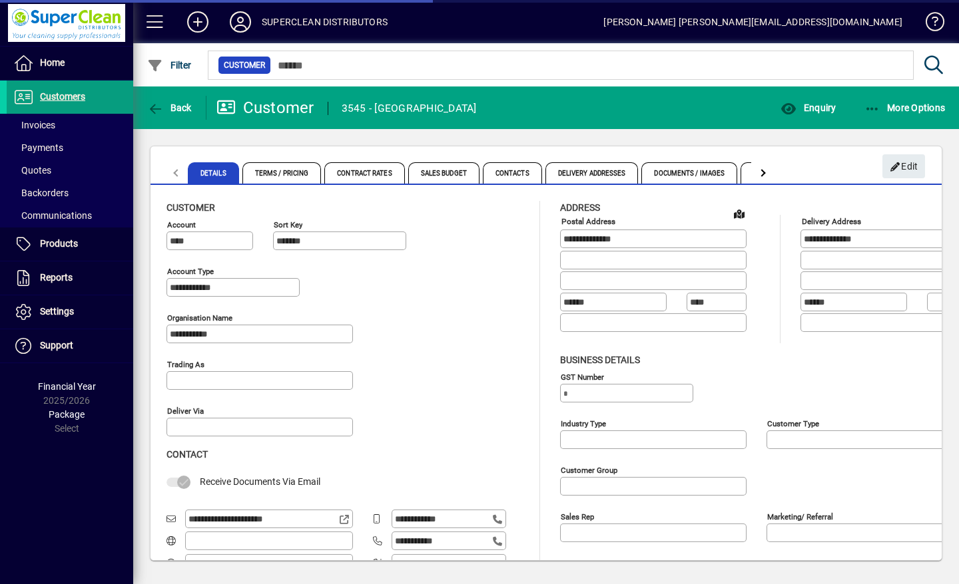  What do you see at coordinates (190, 272) in the screenshot?
I see `mat-label: Account Type` at bounding box center [190, 272].